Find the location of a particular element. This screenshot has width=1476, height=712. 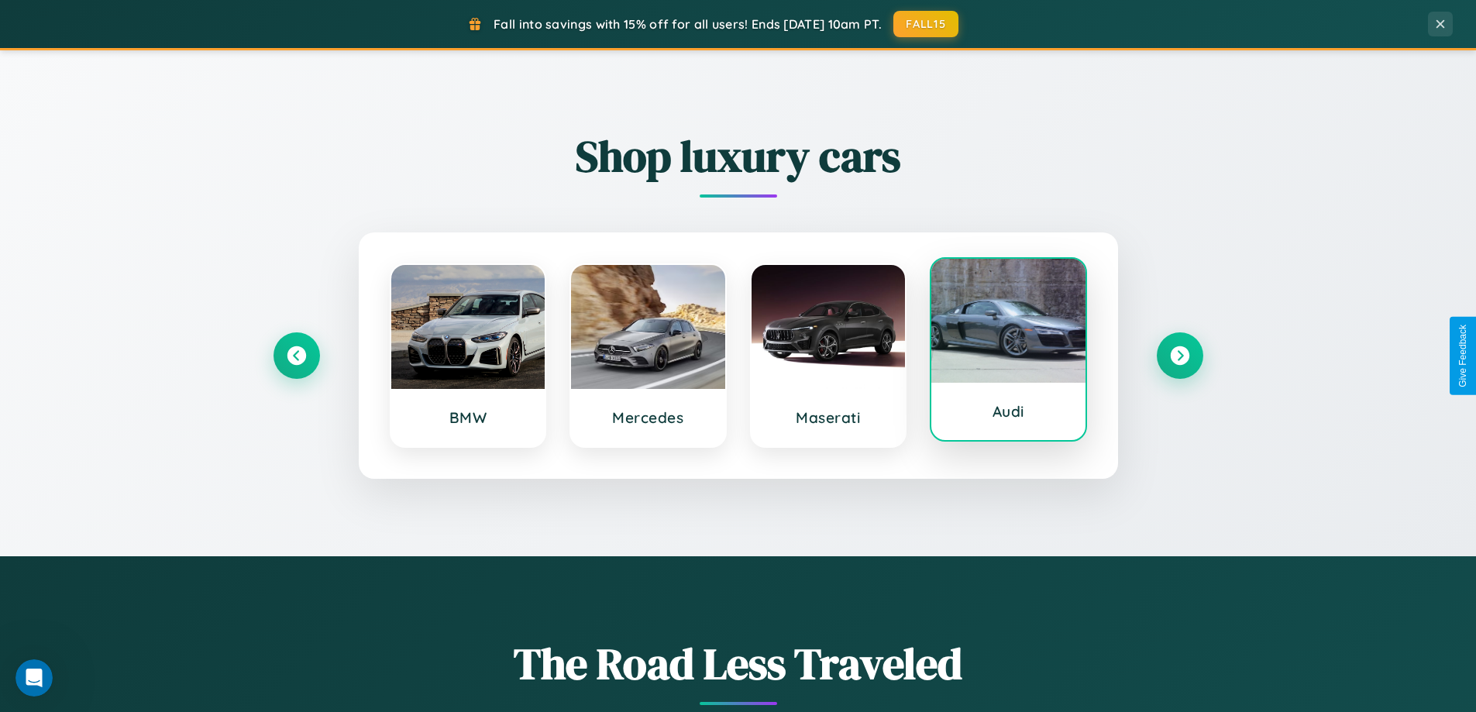

h3: Audi is located at coordinates (1008, 411).